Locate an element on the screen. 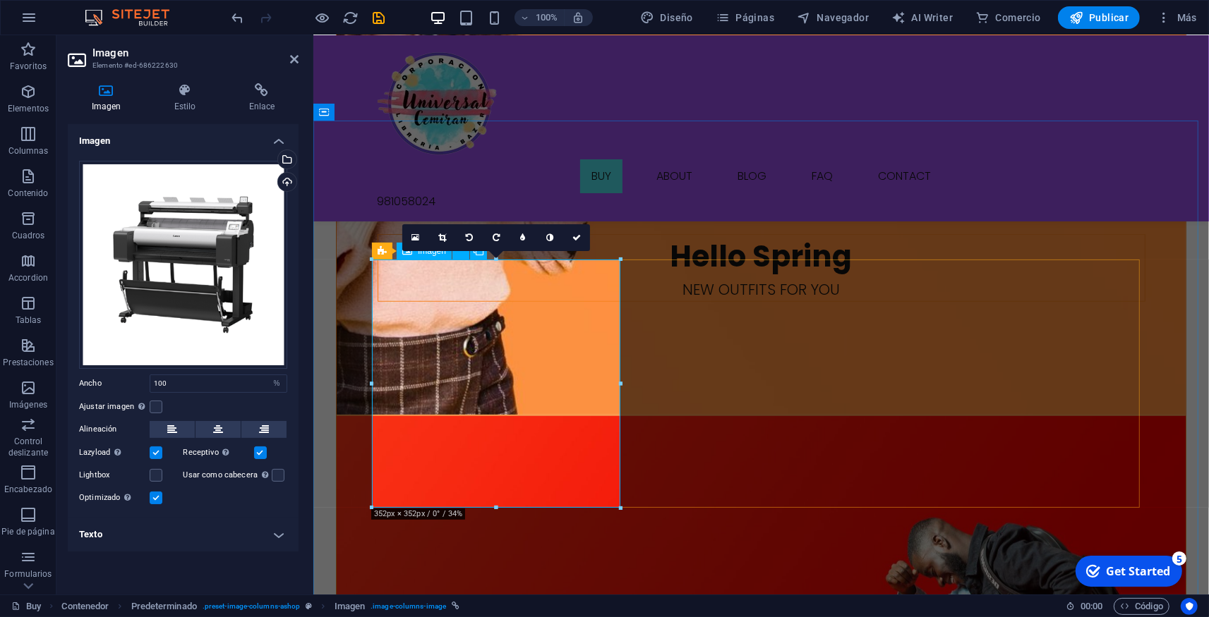 The image size is (1209, 617). a: Girar 90° a la derecha is located at coordinates (496, 238).